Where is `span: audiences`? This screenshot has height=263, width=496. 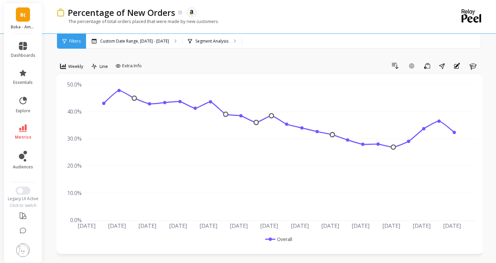 span: audiences is located at coordinates (23, 167).